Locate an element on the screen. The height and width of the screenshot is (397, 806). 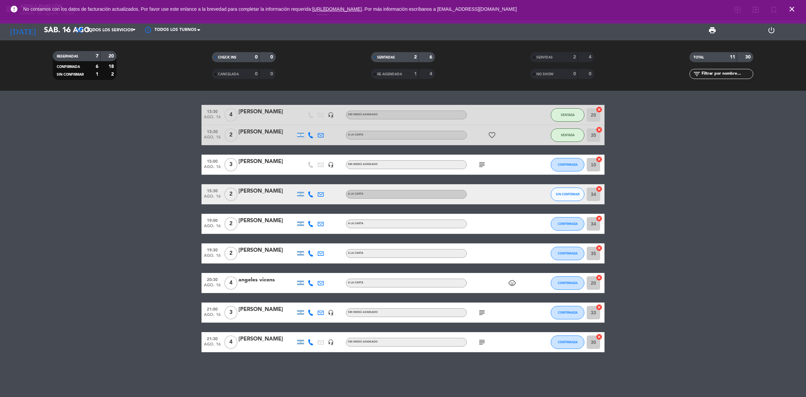
span: RESERVADAS is located at coordinates (67, 56).